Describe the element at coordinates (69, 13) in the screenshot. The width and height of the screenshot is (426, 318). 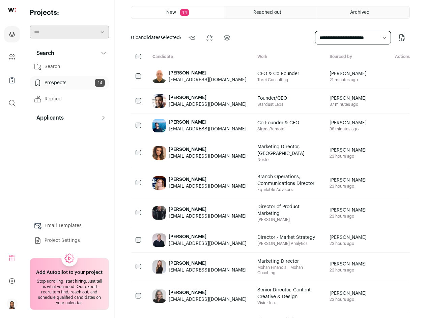
I see `h2: Projects:` at that location.